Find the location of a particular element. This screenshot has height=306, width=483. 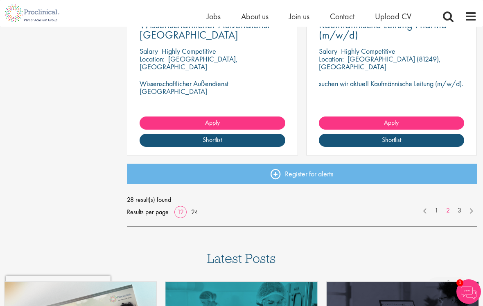

a: 12 is located at coordinates (181, 211).